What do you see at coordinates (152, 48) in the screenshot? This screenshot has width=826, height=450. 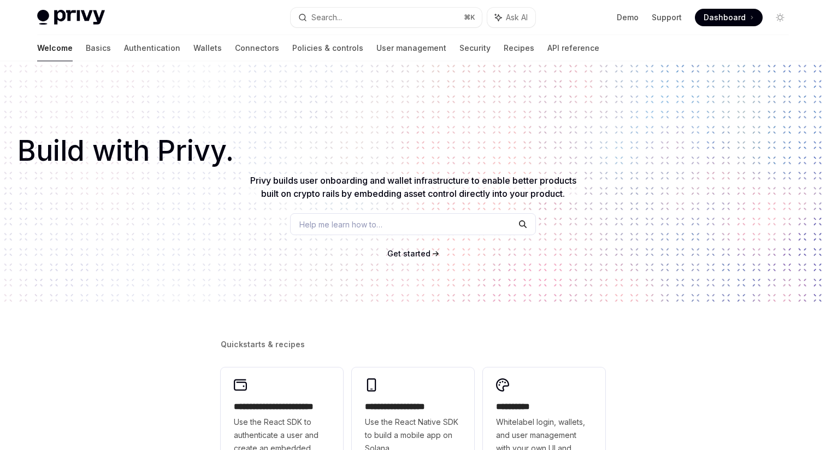 I see `a: Authentication` at bounding box center [152, 48].